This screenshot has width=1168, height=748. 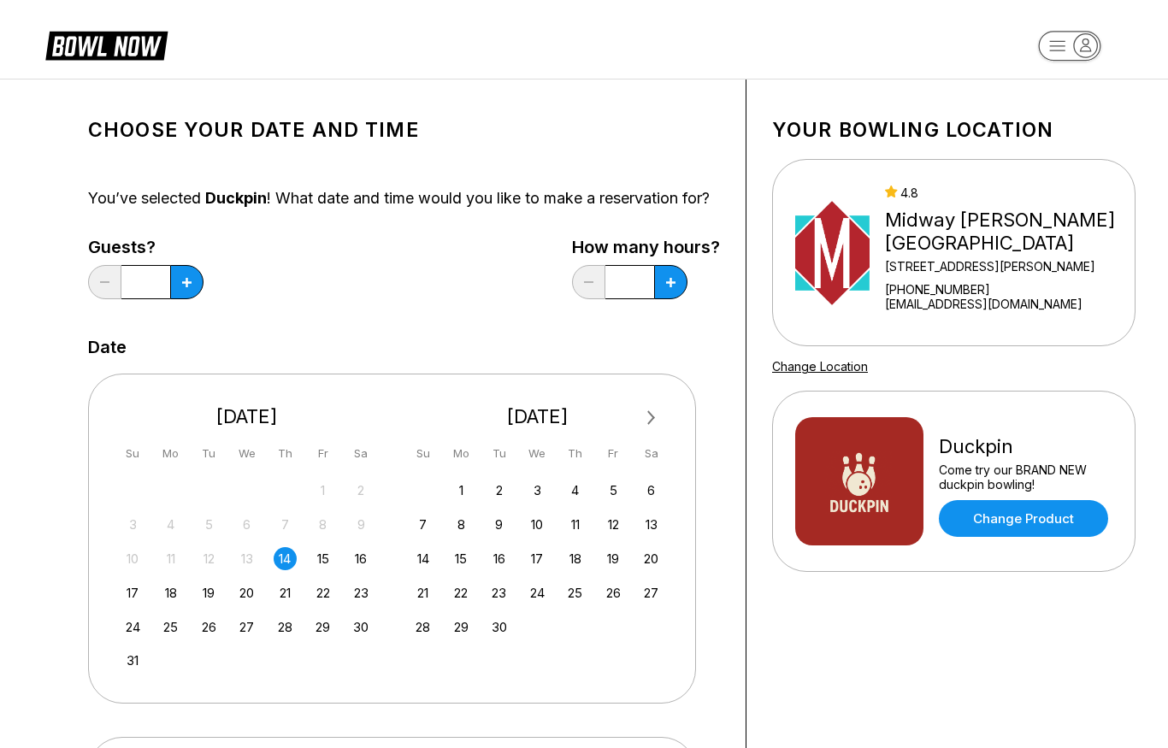 What do you see at coordinates (575, 558) in the screenshot?
I see `div: Choose Thursday, September 18th, 2025` at bounding box center [575, 558].